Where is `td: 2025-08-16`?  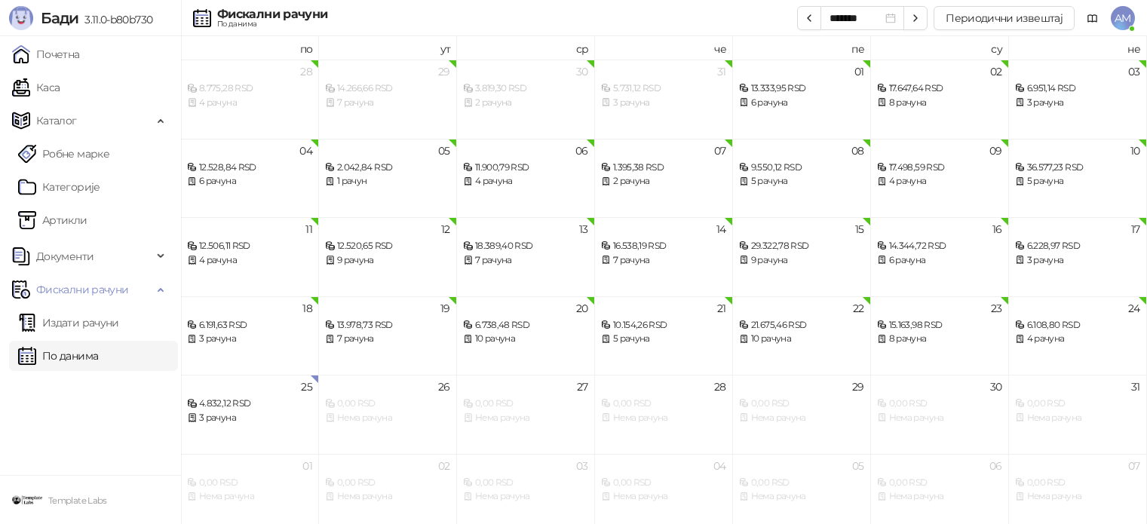 td: 2025-08-16 is located at coordinates (939, 256).